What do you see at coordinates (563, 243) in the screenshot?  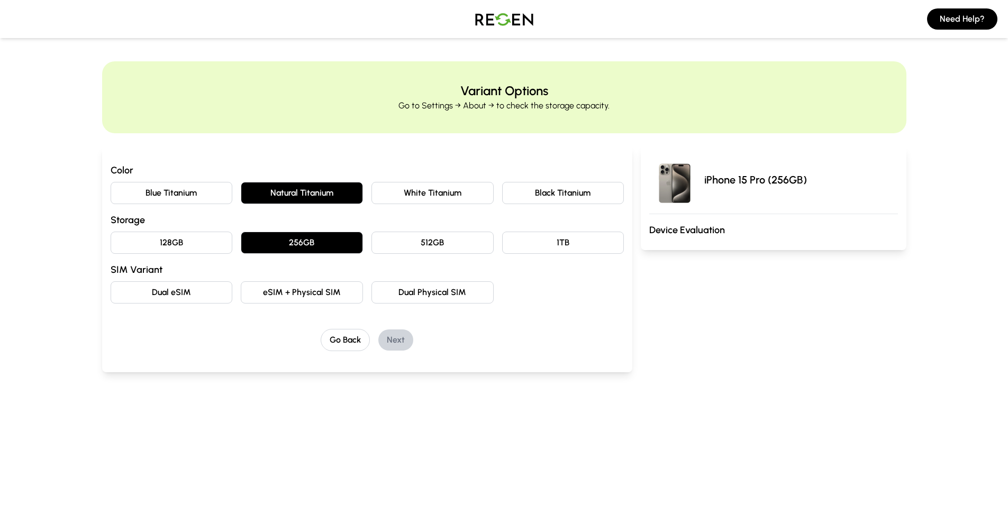 I see `button: 1TB` at bounding box center [563, 243].